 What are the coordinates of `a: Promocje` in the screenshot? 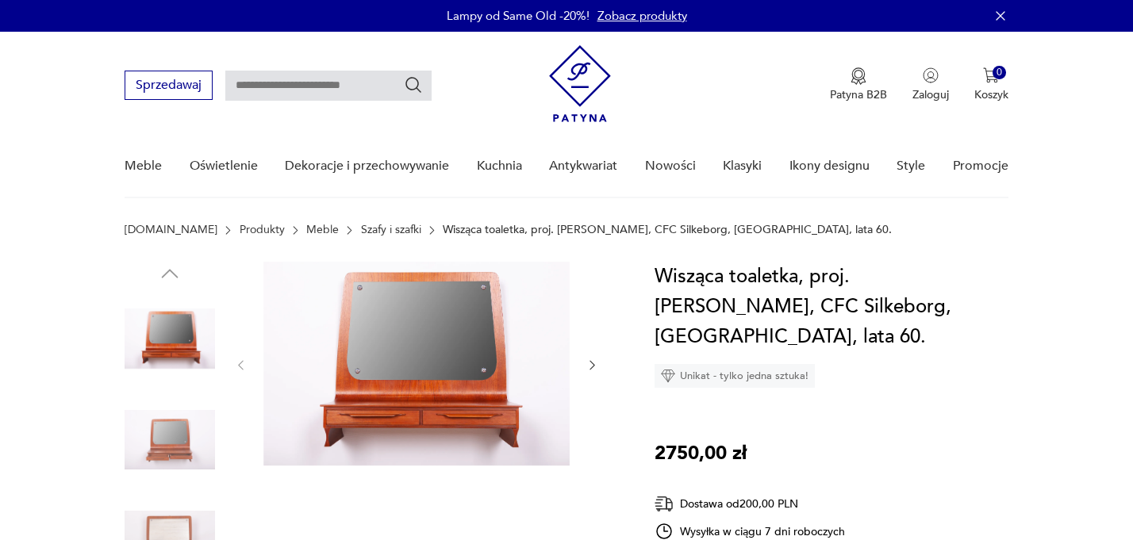 It's located at (981, 166).